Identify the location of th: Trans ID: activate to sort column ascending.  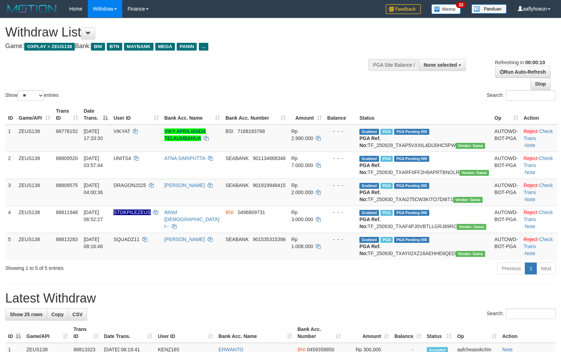
(86, 333).